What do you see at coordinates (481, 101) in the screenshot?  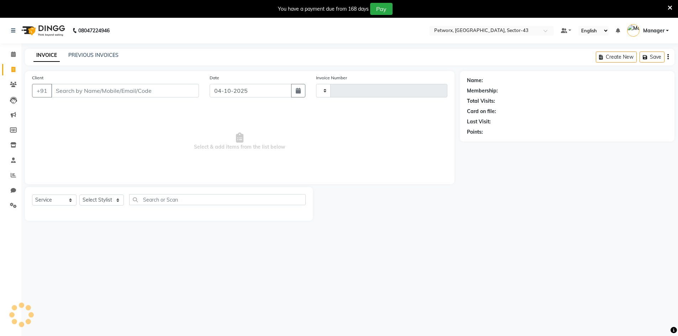 I see `div: Total Visits:` at bounding box center [481, 101].